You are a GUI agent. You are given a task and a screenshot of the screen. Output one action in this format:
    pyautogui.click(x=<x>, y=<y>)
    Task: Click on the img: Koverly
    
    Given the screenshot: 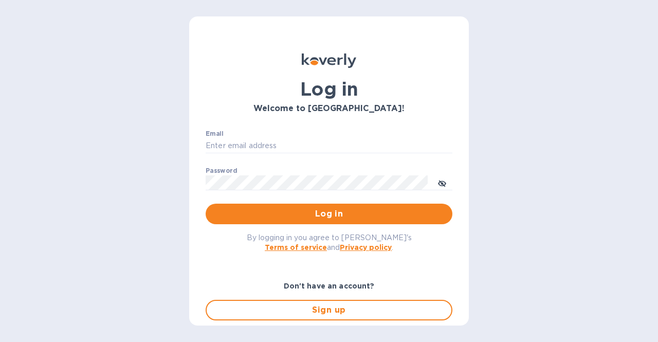 What is the action you would take?
    pyautogui.click(x=329, y=61)
    